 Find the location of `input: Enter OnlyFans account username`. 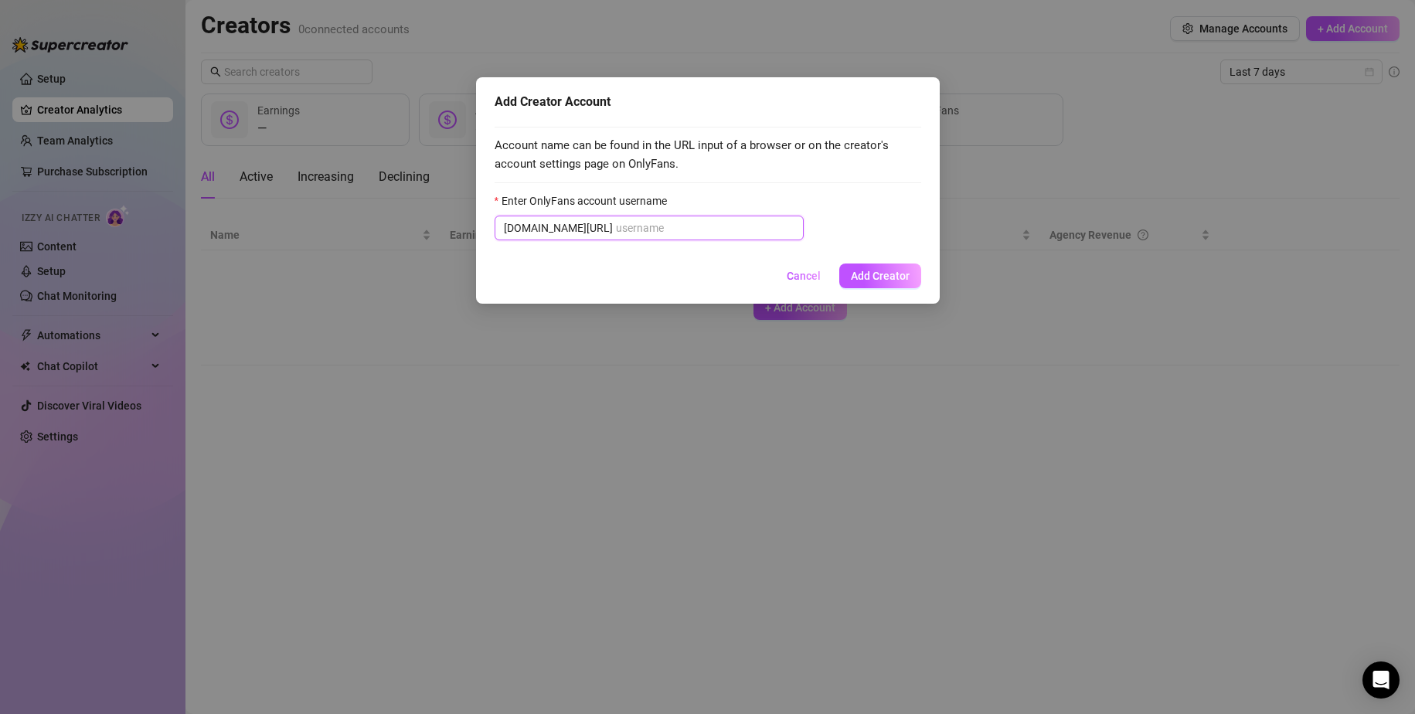

input: Enter OnlyFans account username is located at coordinates (705, 228).